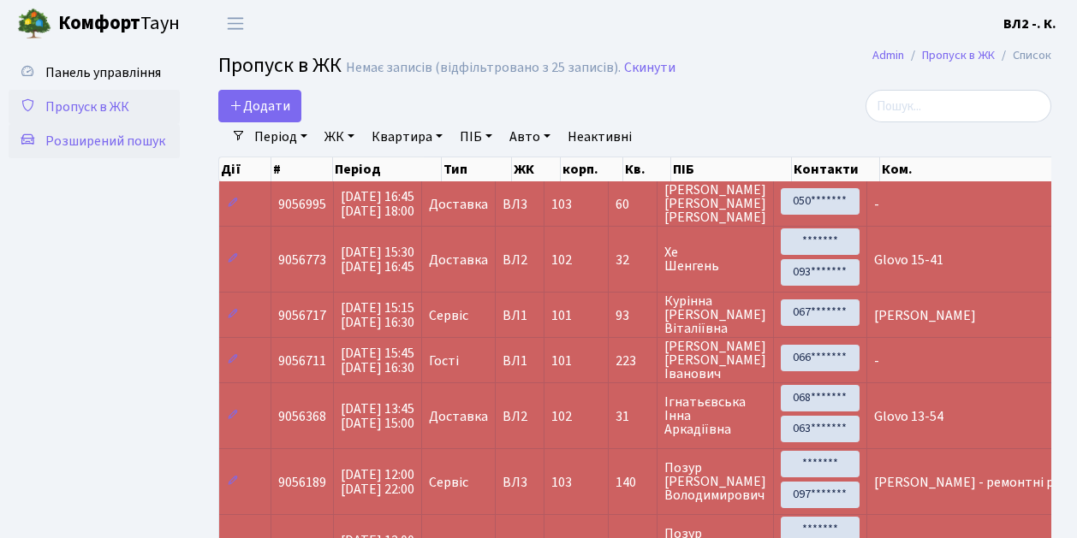 The width and height of the screenshot is (1077, 538). I want to click on a: Скинути, so click(650, 68).